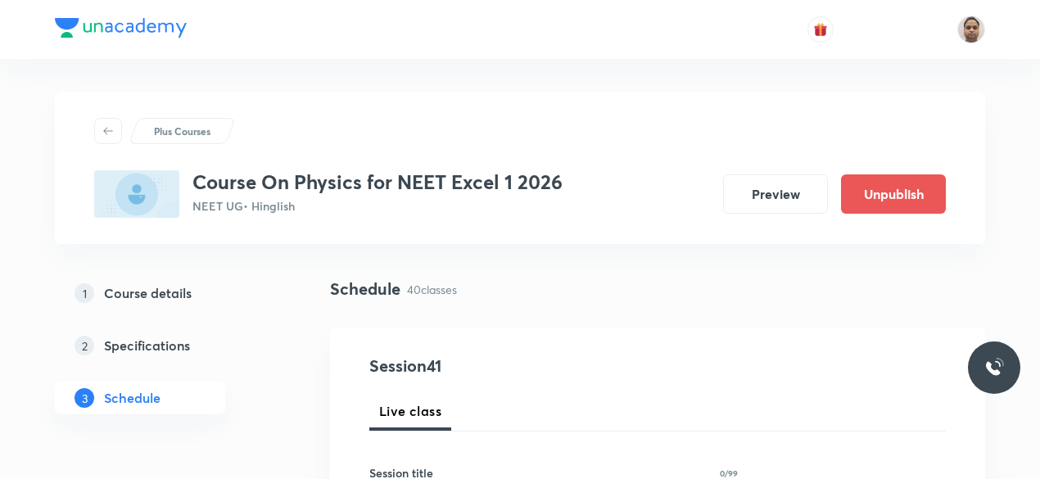  What do you see at coordinates (410, 411) in the screenshot?
I see `span: Live class` at bounding box center [410, 411].